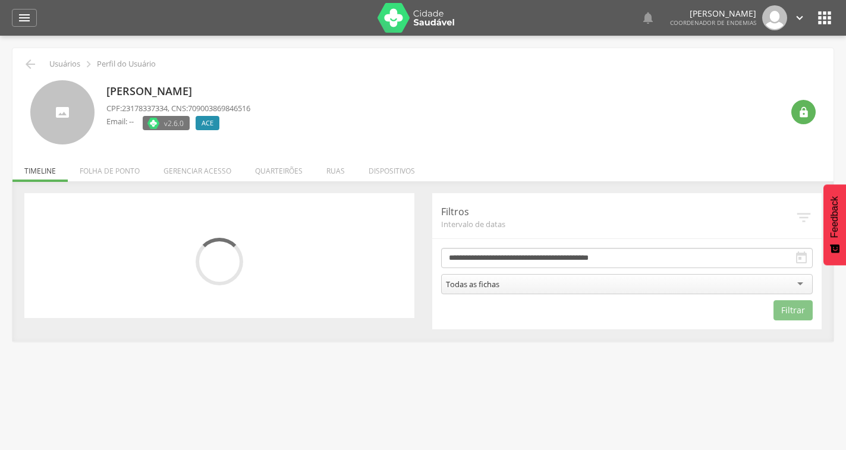 This screenshot has width=846, height=450. I want to click on p: Perfil do Usuário, so click(126, 64).